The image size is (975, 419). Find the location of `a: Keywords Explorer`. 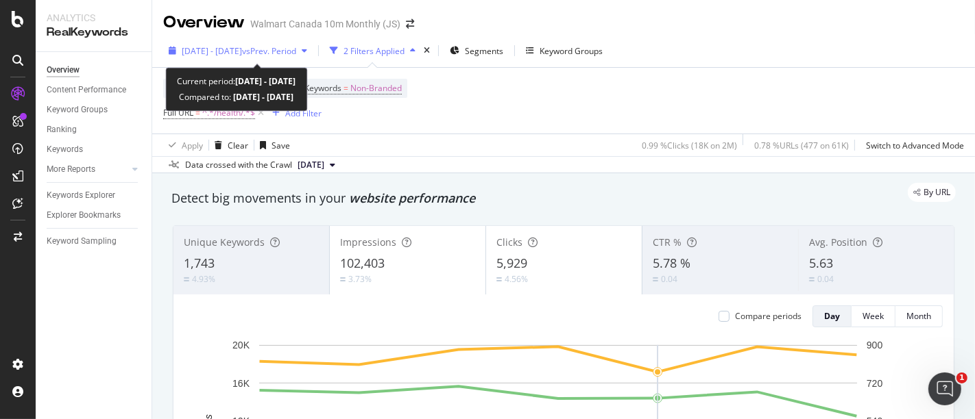

a: Keywords Explorer is located at coordinates (94, 195).